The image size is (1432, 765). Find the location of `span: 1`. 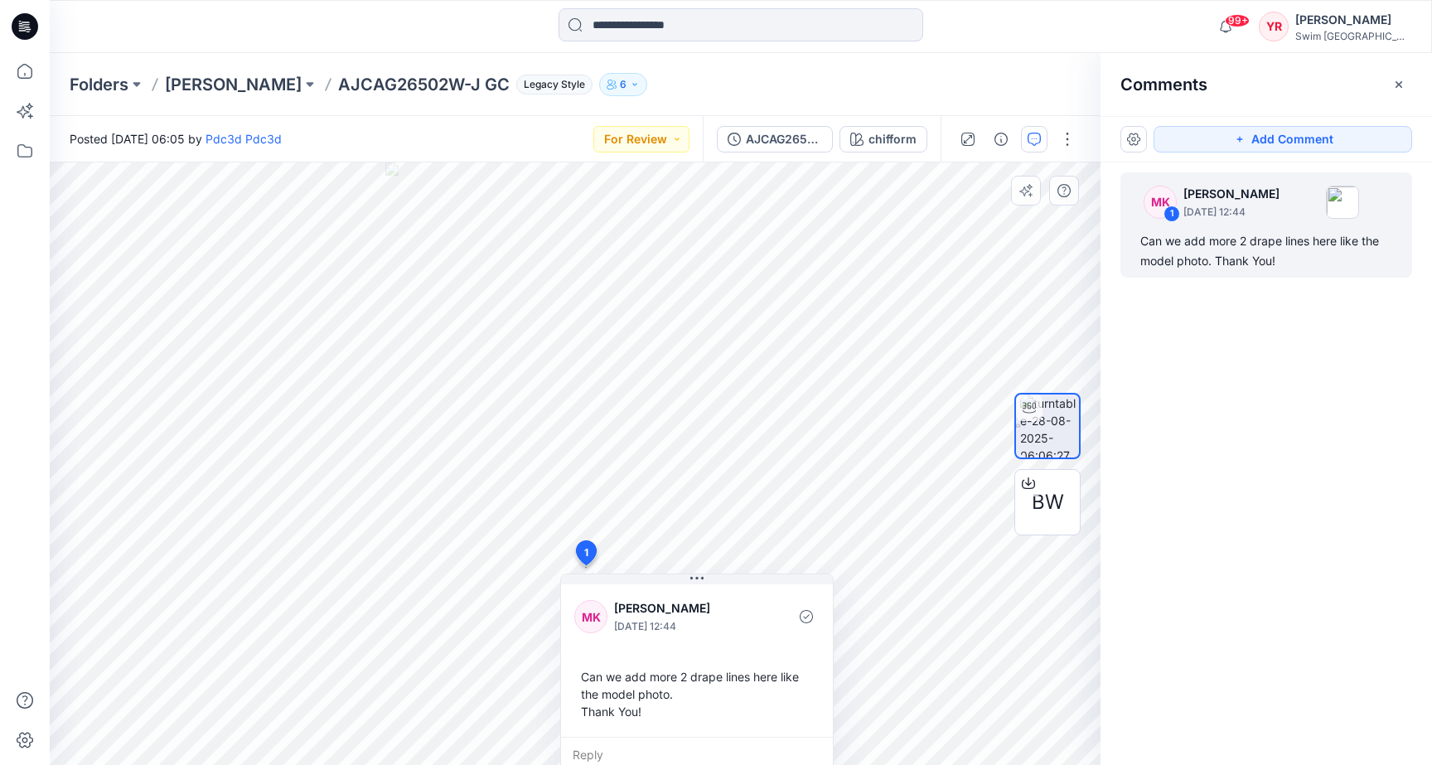

span: 1 is located at coordinates (586, 553).